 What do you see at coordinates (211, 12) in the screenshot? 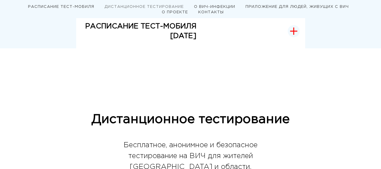
I see `a: КОНТАКТЫ` at bounding box center [211, 12].